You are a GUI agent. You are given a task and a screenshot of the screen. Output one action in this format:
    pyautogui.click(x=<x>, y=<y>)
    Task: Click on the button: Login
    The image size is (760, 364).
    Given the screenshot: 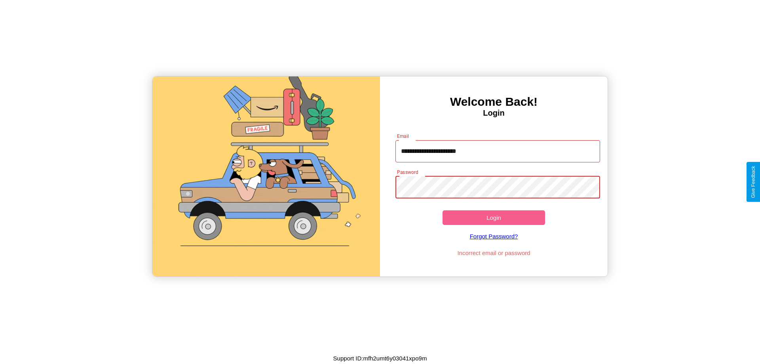 What is the action you would take?
    pyautogui.click(x=493, y=217)
    